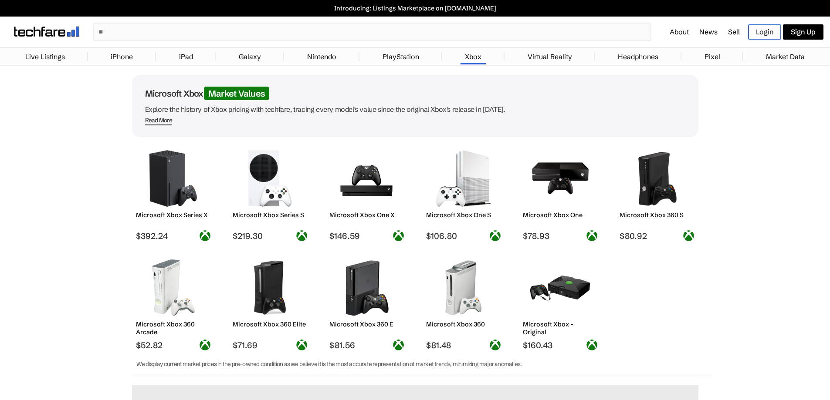  I want to click on a: Sign Up, so click(803, 32).